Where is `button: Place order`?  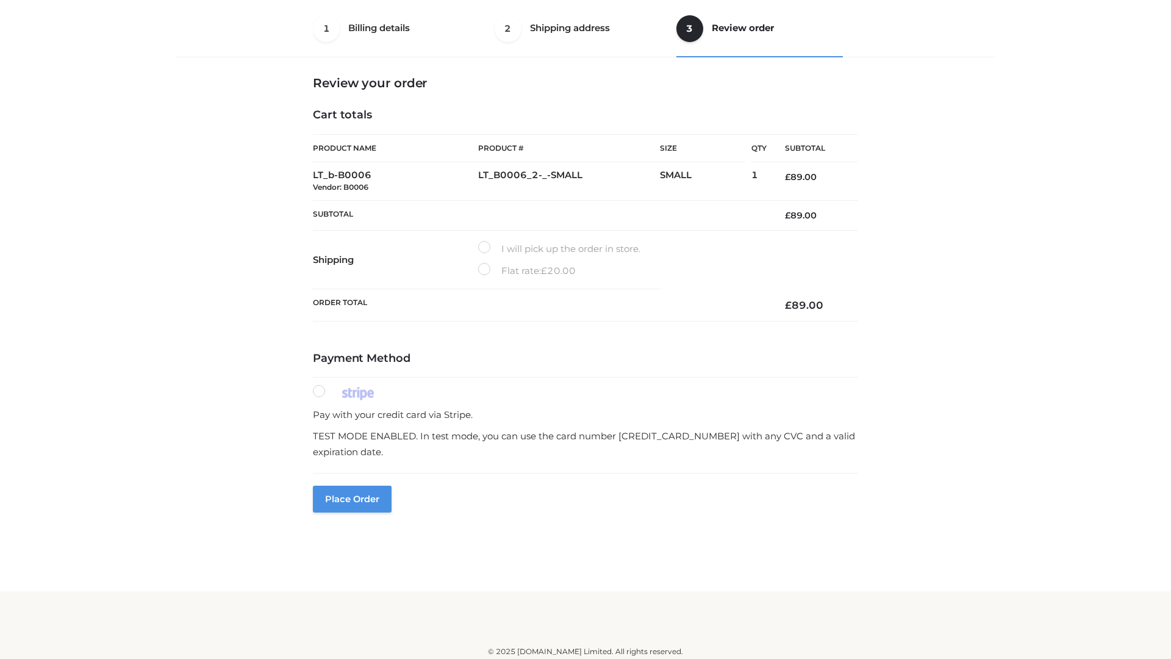
button: Place order is located at coordinates (352, 499).